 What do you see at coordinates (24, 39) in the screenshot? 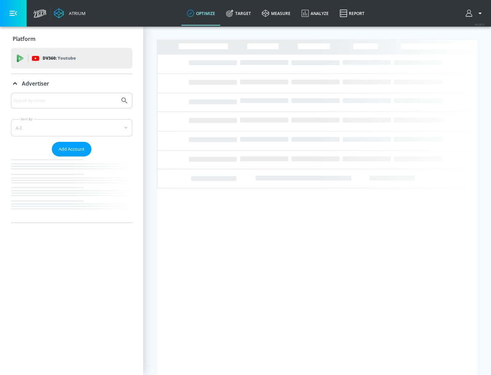
I see `p: Platform` at bounding box center [24, 39].